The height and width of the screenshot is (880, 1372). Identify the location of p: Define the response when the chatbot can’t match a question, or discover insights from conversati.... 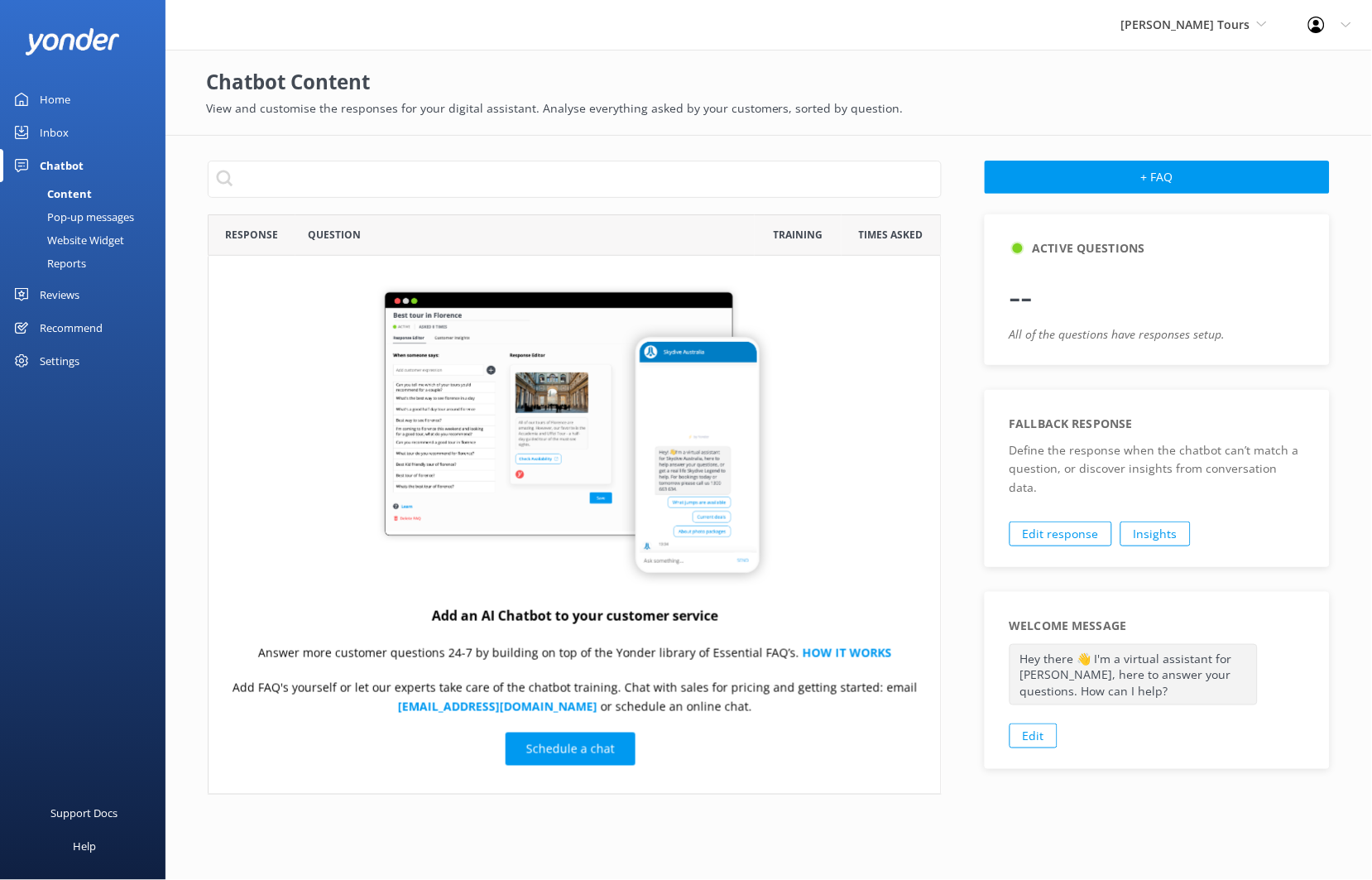
(1157, 469).